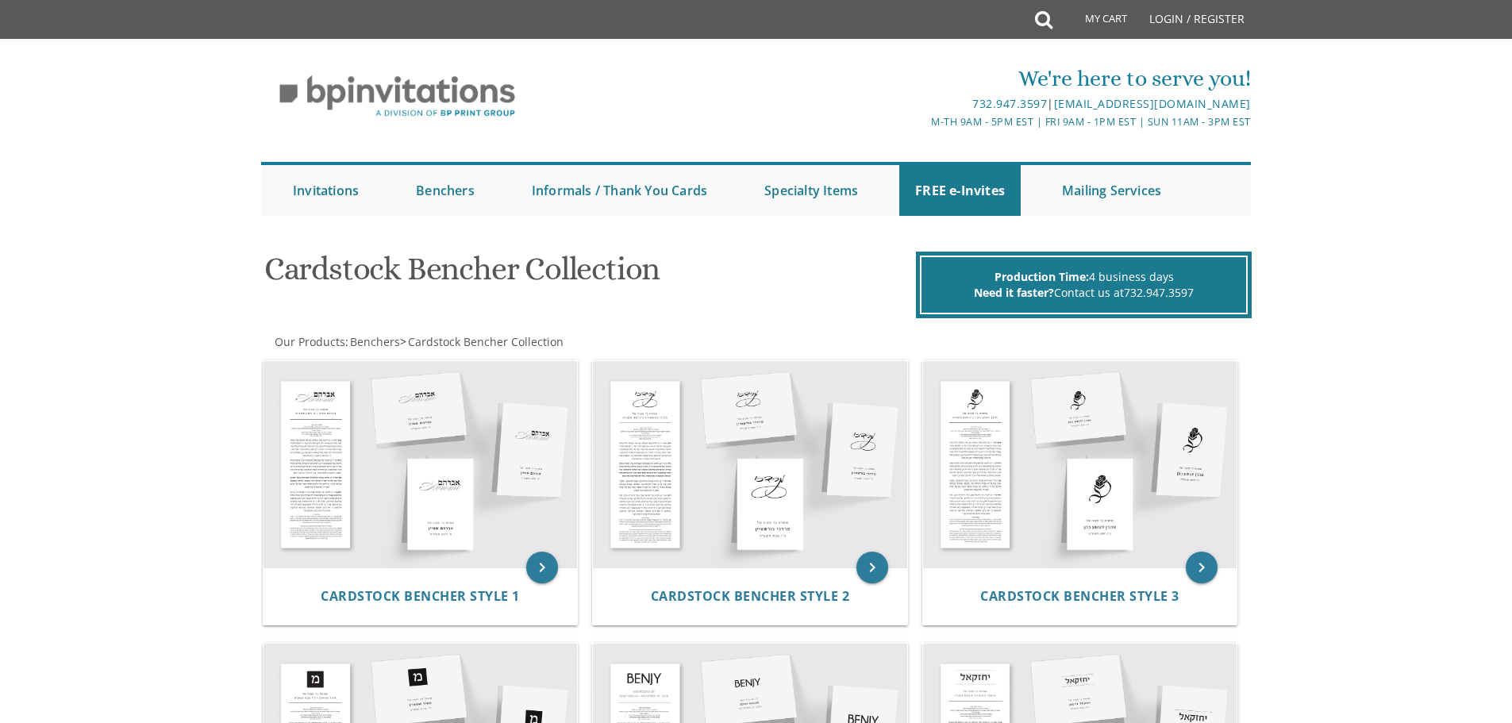  What do you see at coordinates (325, 190) in the screenshot?
I see `a: Invitations` at bounding box center [325, 190].